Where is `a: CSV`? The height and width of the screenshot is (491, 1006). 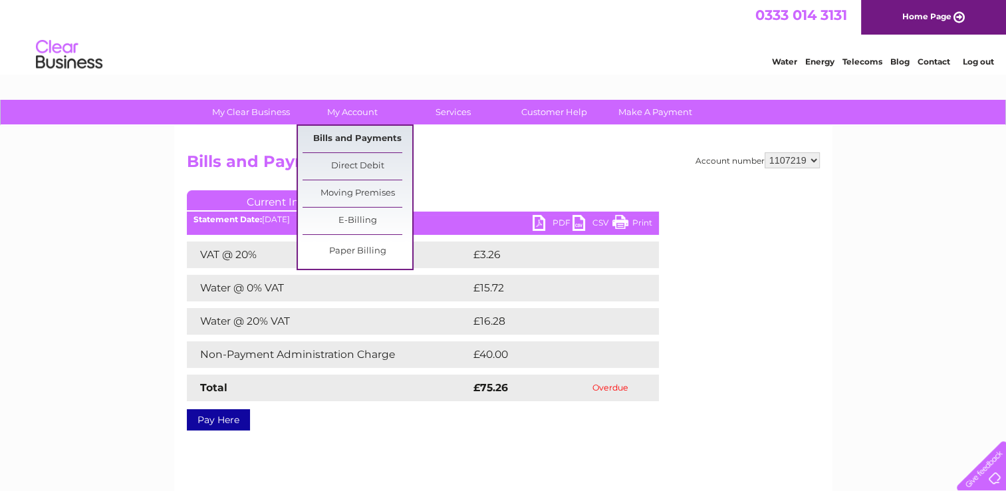 a: CSV is located at coordinates (592, 224).